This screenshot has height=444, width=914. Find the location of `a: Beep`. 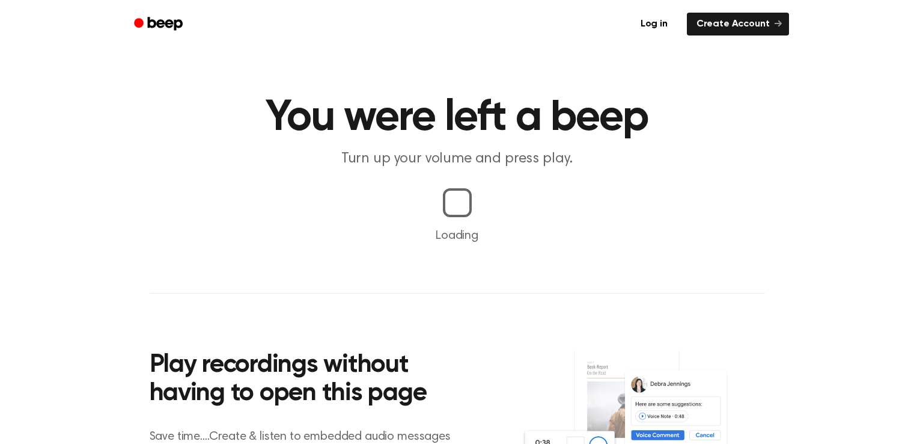

a: Beep is located at coordinates (159, 24).